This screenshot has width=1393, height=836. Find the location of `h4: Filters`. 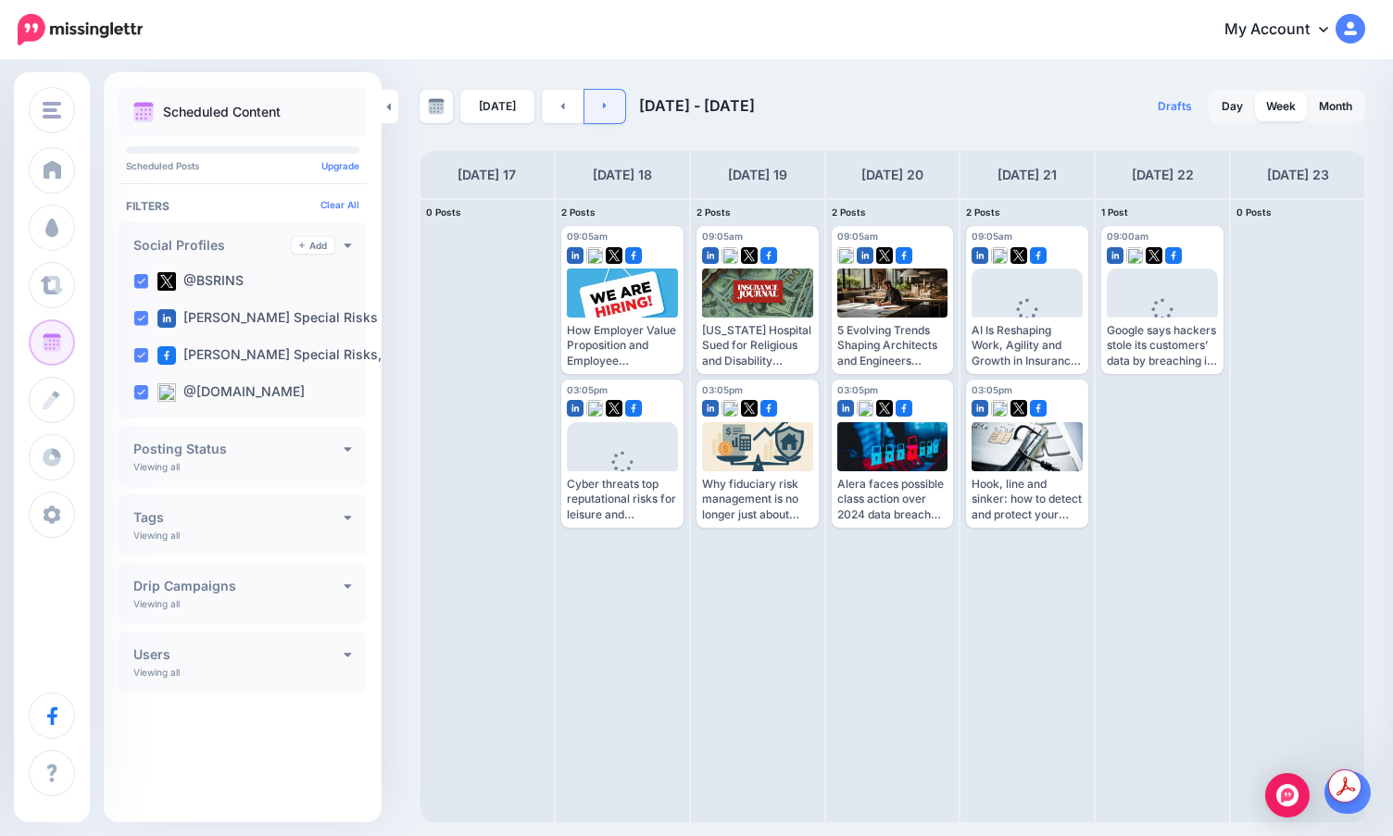

h4: Filters is located at coordinates (243, 206).